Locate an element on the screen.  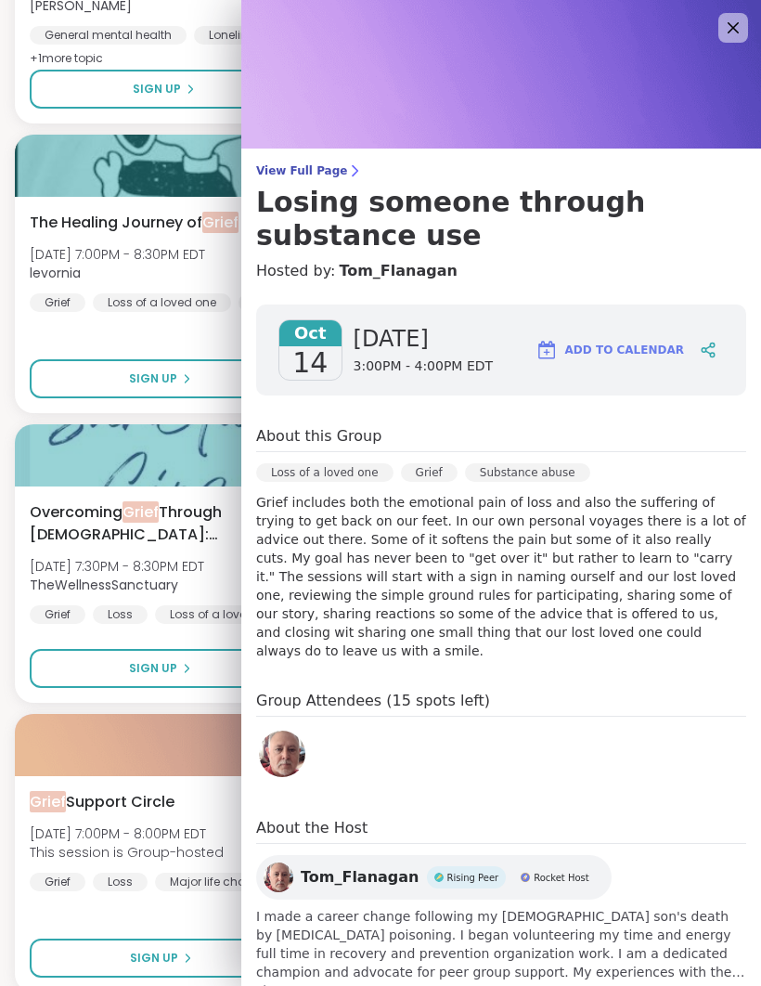
span: 3:00PM - 4:00PM EDT is located at coordinates (423, 367).